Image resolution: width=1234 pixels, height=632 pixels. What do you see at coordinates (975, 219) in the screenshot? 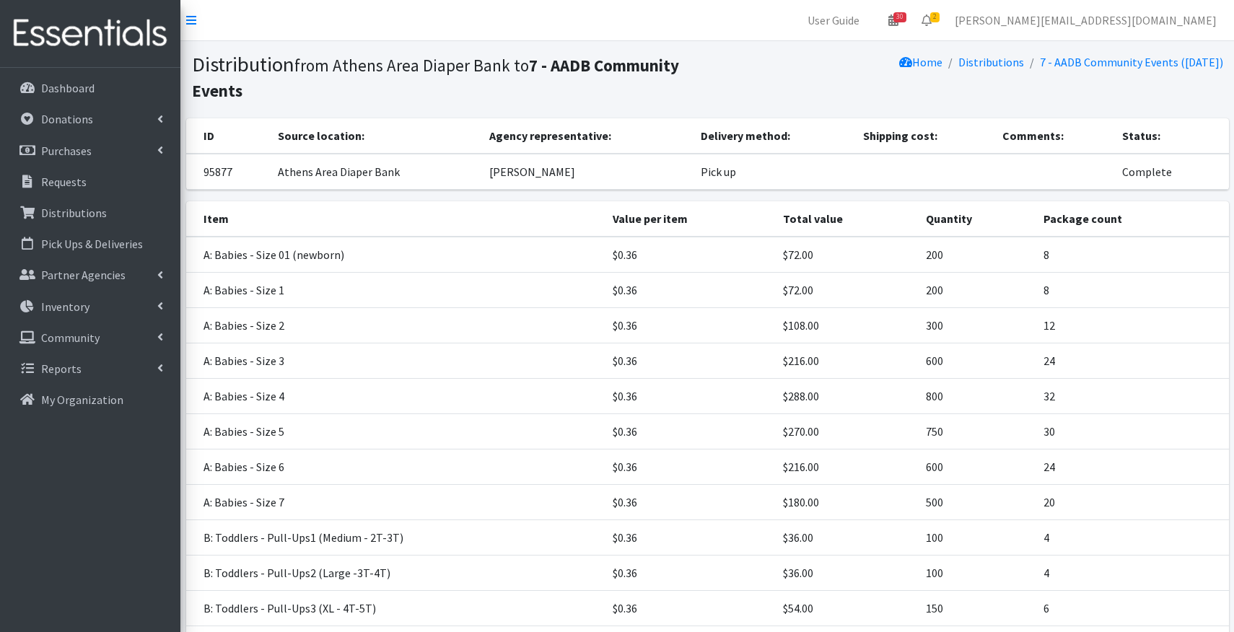
I see `th: Quantity` at bounding box center [975, 219].